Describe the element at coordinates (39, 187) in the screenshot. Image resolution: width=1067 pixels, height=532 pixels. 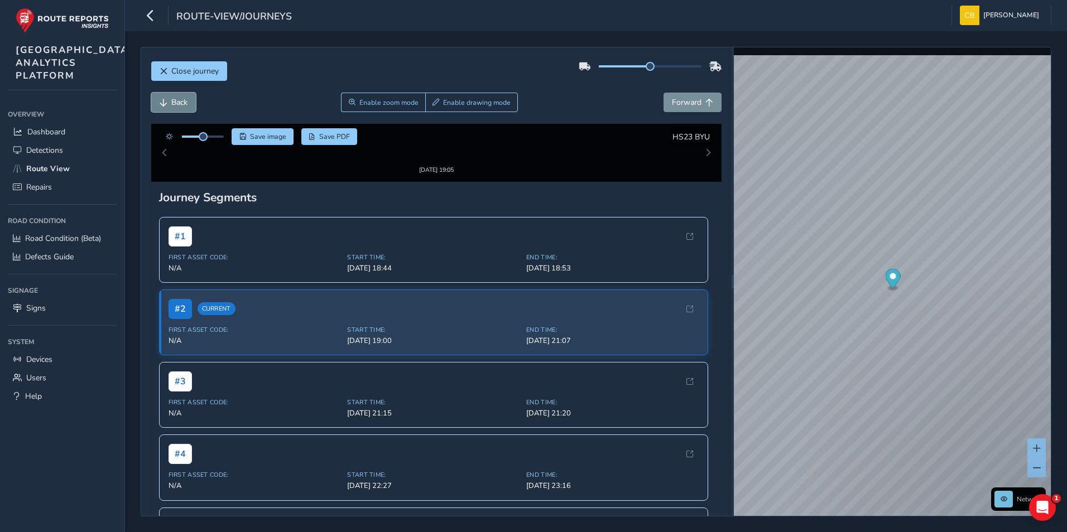
I see `span: Repairs` at that location.